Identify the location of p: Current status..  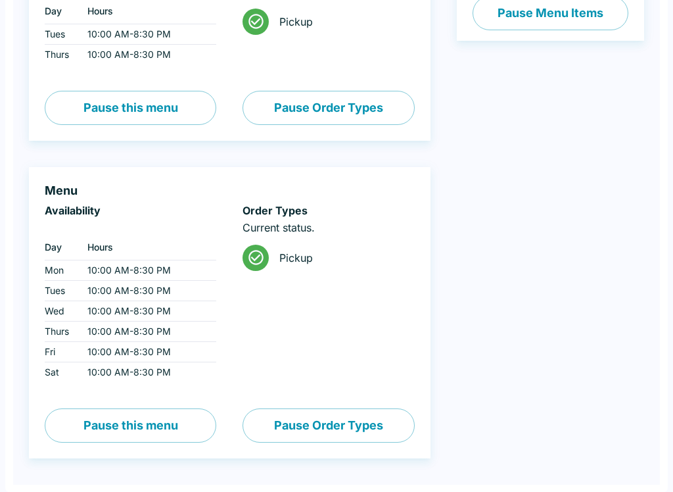
(328, 228).